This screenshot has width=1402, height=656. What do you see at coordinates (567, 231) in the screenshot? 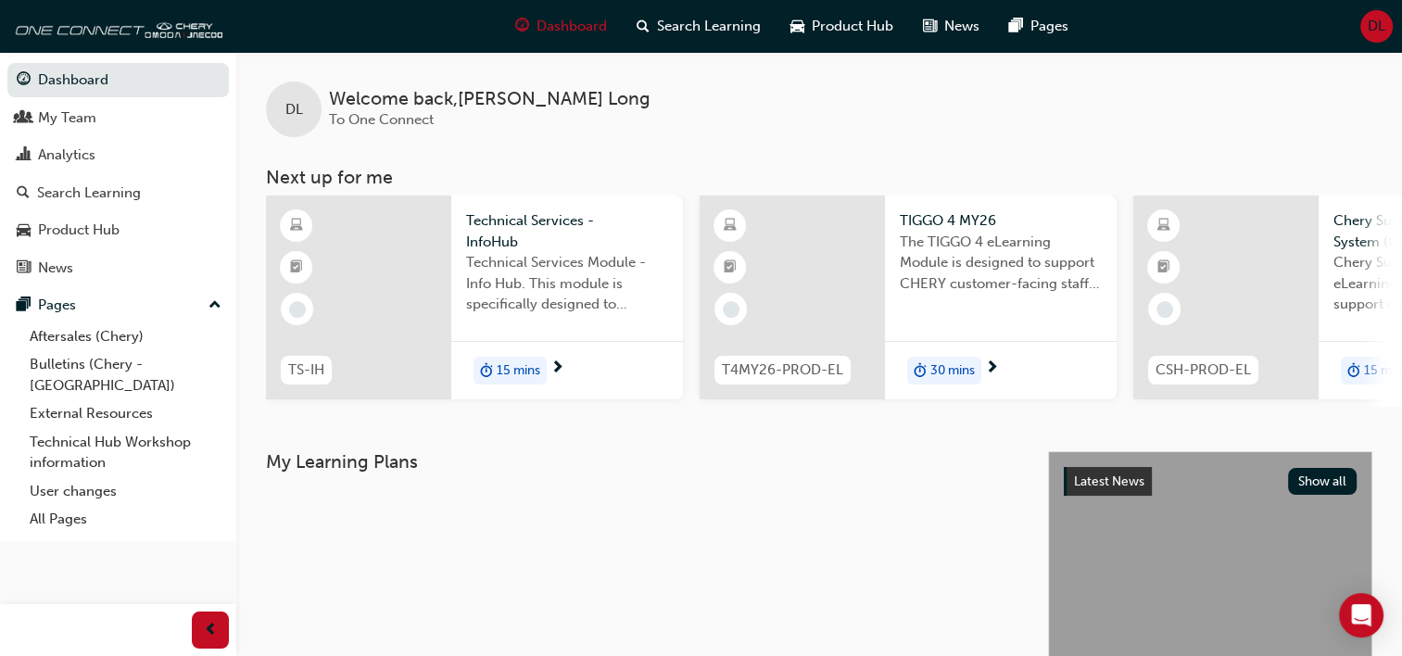
I see `span: Technical Services - InfoHub` at bounding box center [567, 231].